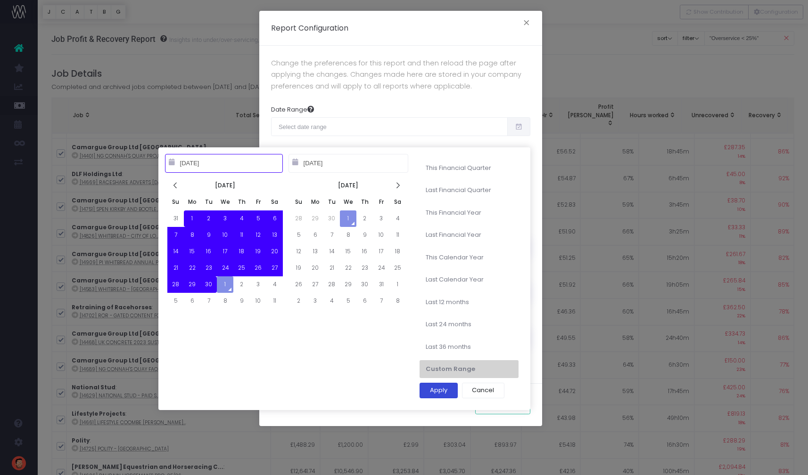  Describe the element at coordinates (381, 268) in the screenshot. I see `td: 24` at that location.